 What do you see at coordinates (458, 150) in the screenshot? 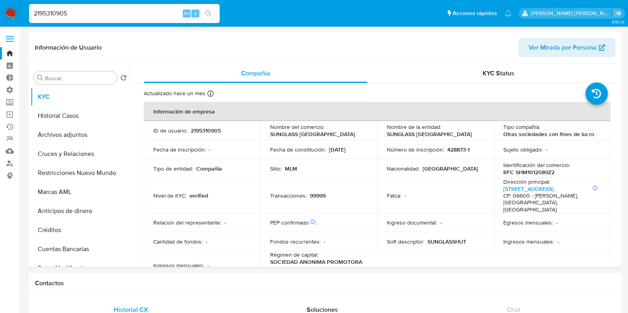
I see `p: 428873-1` at bounding box center [458, 150].